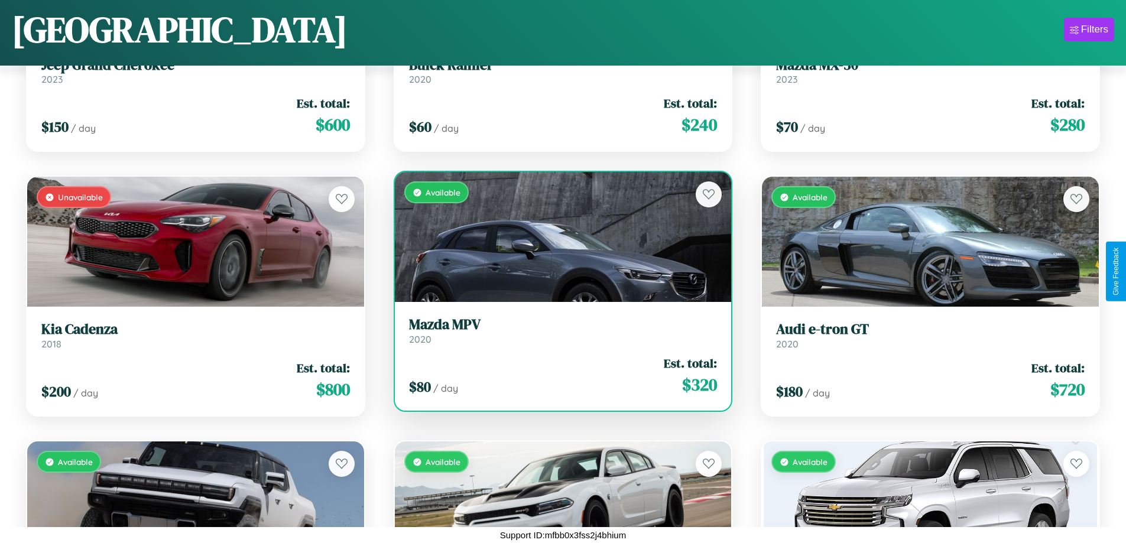 Image resolution: width=1126 pixels, height=543 pixels. Describe the element at coordinates (56, 391) in the screenshot. I see `span: $ 200` at that location.